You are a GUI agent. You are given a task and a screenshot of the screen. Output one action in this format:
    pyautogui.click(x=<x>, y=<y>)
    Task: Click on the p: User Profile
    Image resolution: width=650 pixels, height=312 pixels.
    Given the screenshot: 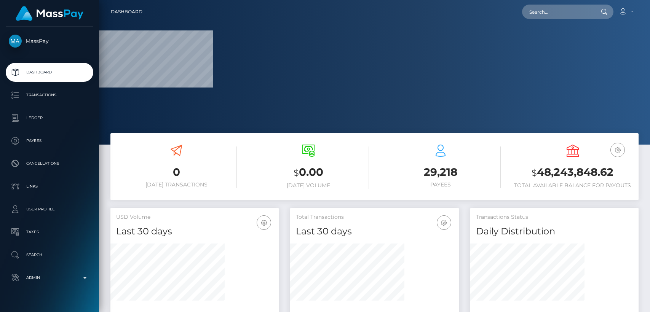 What is the action you would take?
    pyautogui.click(x=50, y=210)
    